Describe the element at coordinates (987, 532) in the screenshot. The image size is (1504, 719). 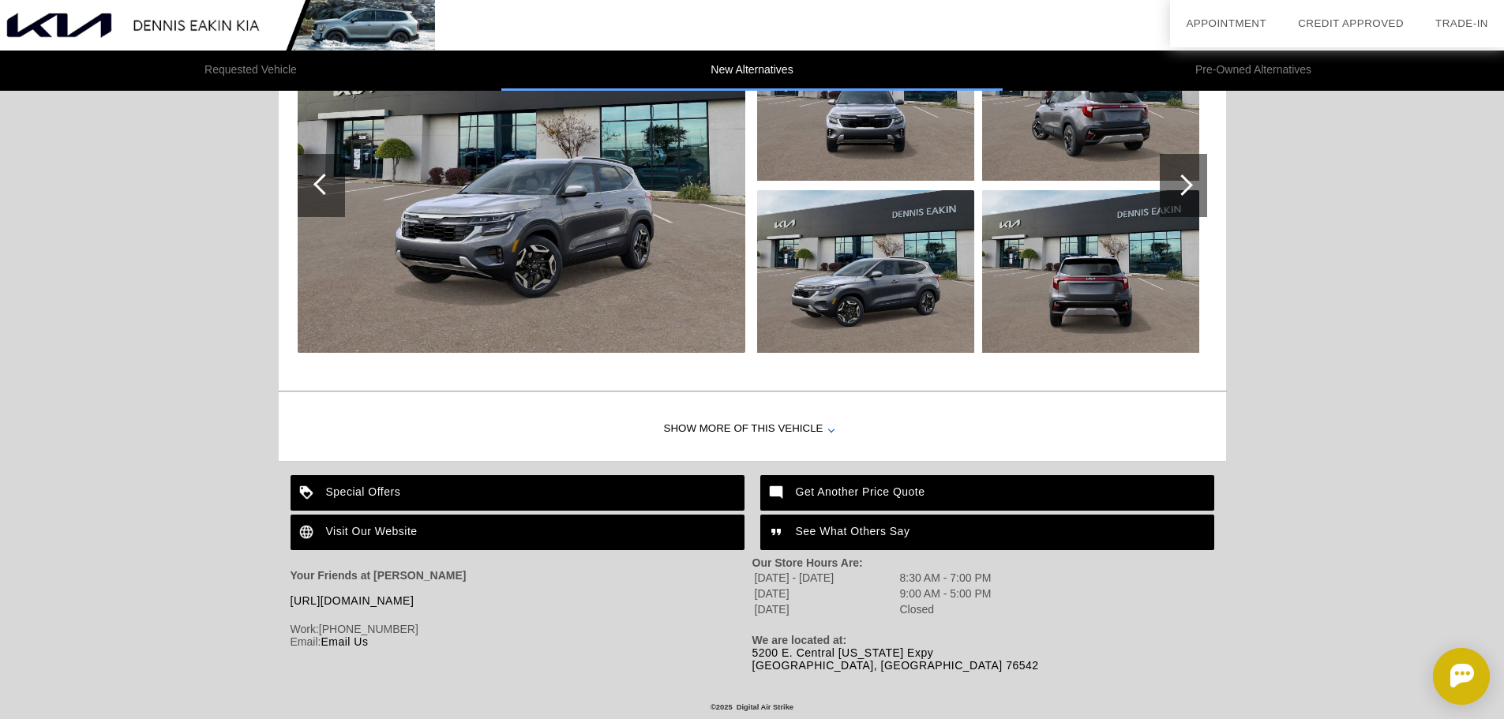
I see `div: See What Others Say` at that location.